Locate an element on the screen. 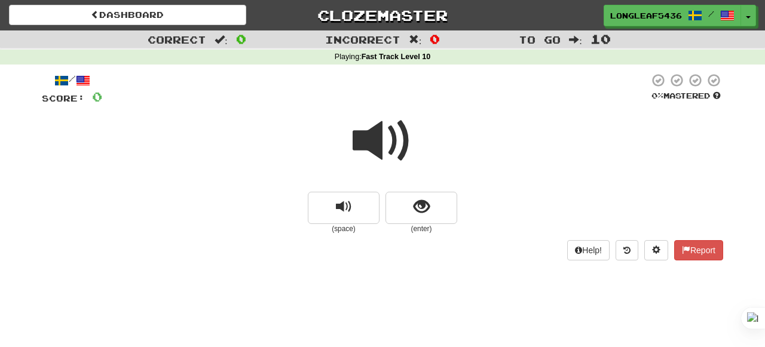  a: Clozemaster is located at coordinates (382, 15).